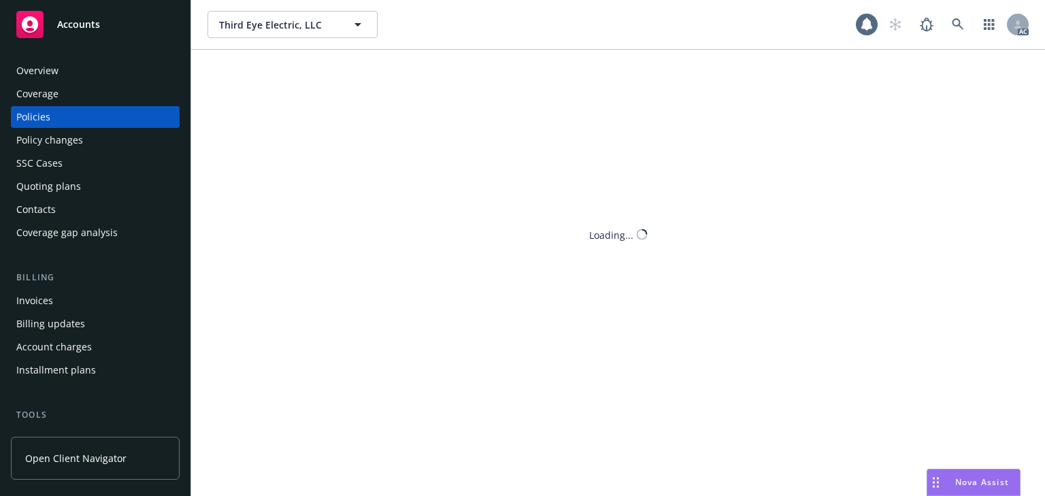 The width and height of the screenshot is (1045, 496). What do you see at coordinates (76, 458) in the screenshot?
I see `span: Open Client Navigator` at bounding box center [76, 458].